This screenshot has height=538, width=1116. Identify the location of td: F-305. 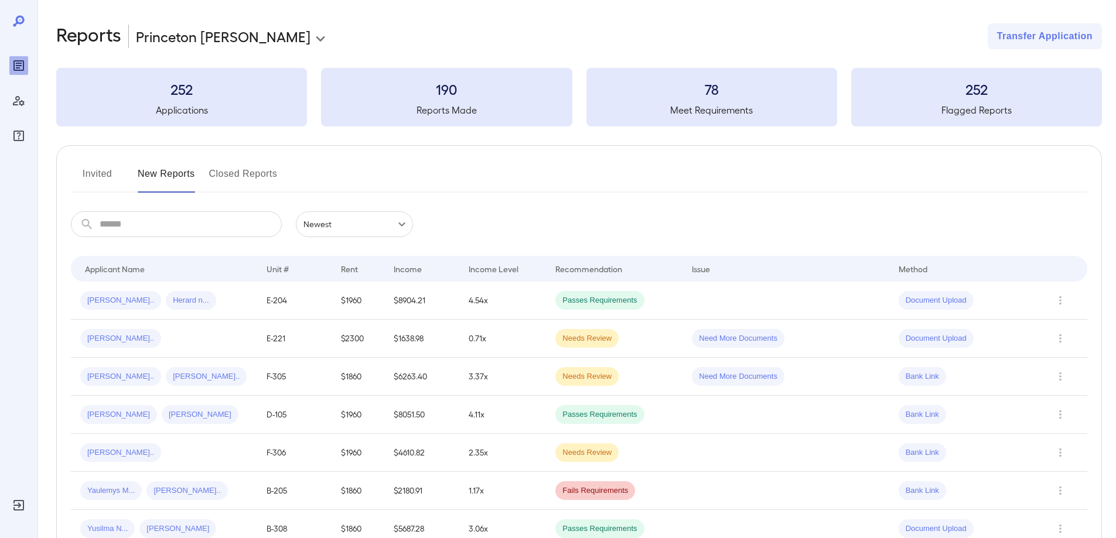
(294, 377).